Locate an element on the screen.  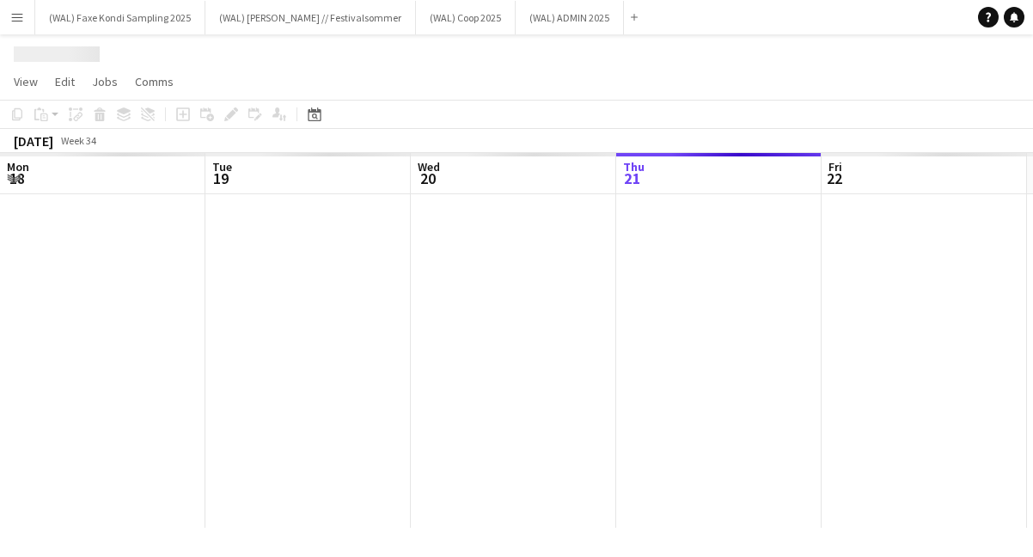
span: 18 is located at coordinates (16, 178).